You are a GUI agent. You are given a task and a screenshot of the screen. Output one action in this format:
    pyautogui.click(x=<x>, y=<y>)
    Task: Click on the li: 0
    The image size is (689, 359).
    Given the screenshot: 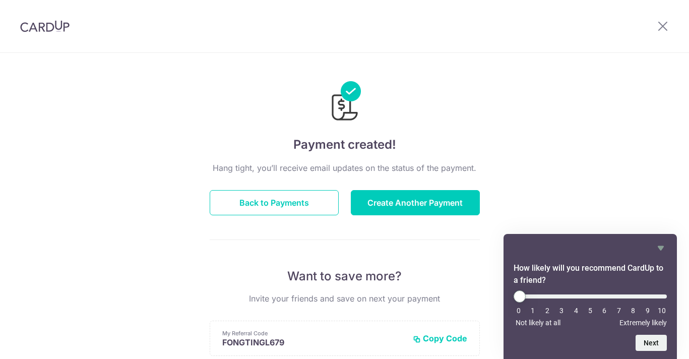 What is the action you would take?
    pyautogui.click(x=519, y=310)
    